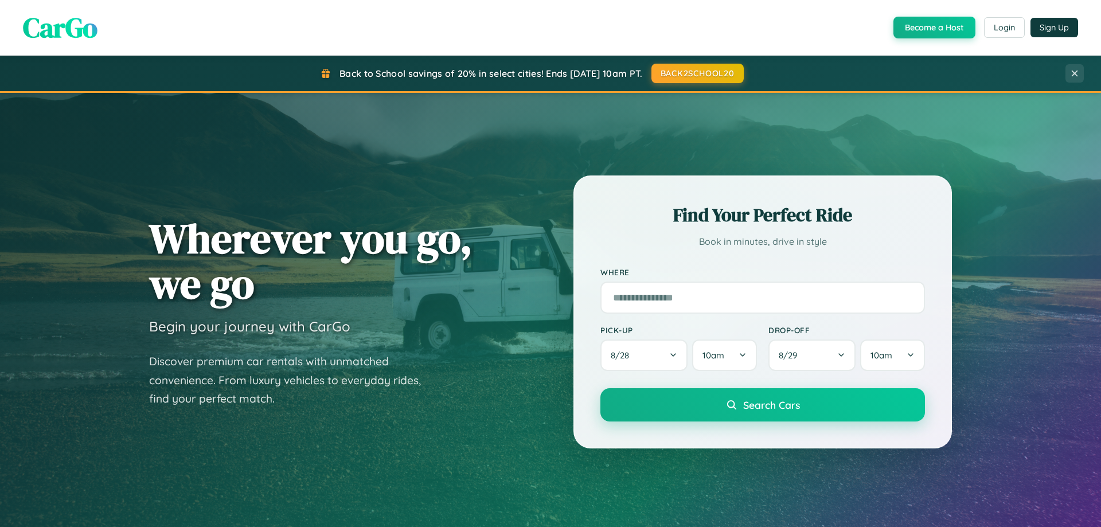 This screenshot has height=527, width=1101. I want to click on button: Sign Up, so click(1054, 28).